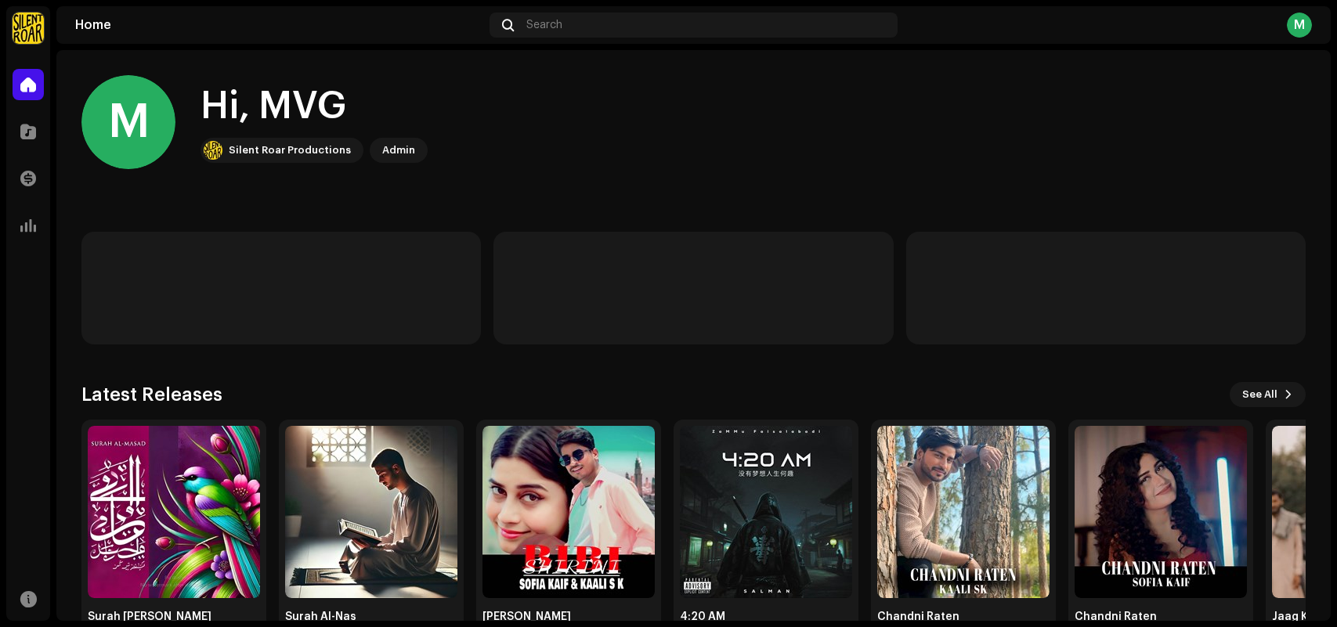 The height and width of the screenshot is (627, 1337). Describe the element at coordinates (371, 617) in the screenshot. I see `div: Surah Al-Nas` at that location.